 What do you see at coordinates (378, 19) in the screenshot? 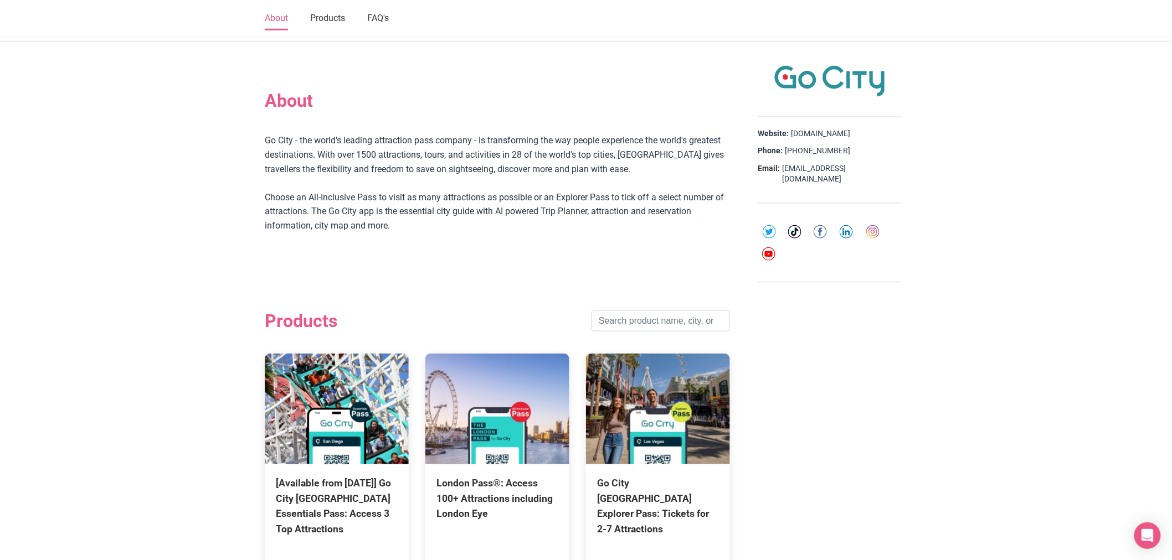
I see `a: FAQ's` at bounding box center [378, 19].